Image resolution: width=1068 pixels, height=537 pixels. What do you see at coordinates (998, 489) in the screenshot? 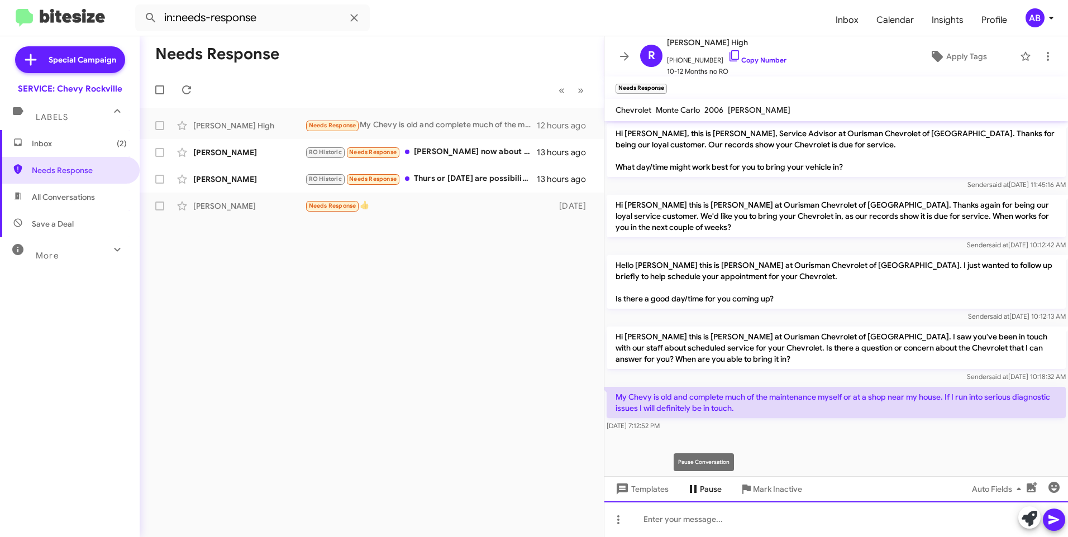
I see `span: Auto Fields` at bounding box center [998, 489].